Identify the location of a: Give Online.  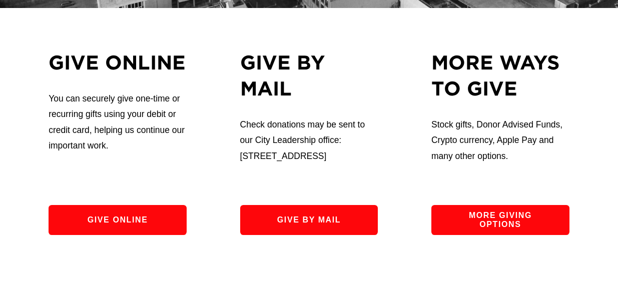
(118, 220).